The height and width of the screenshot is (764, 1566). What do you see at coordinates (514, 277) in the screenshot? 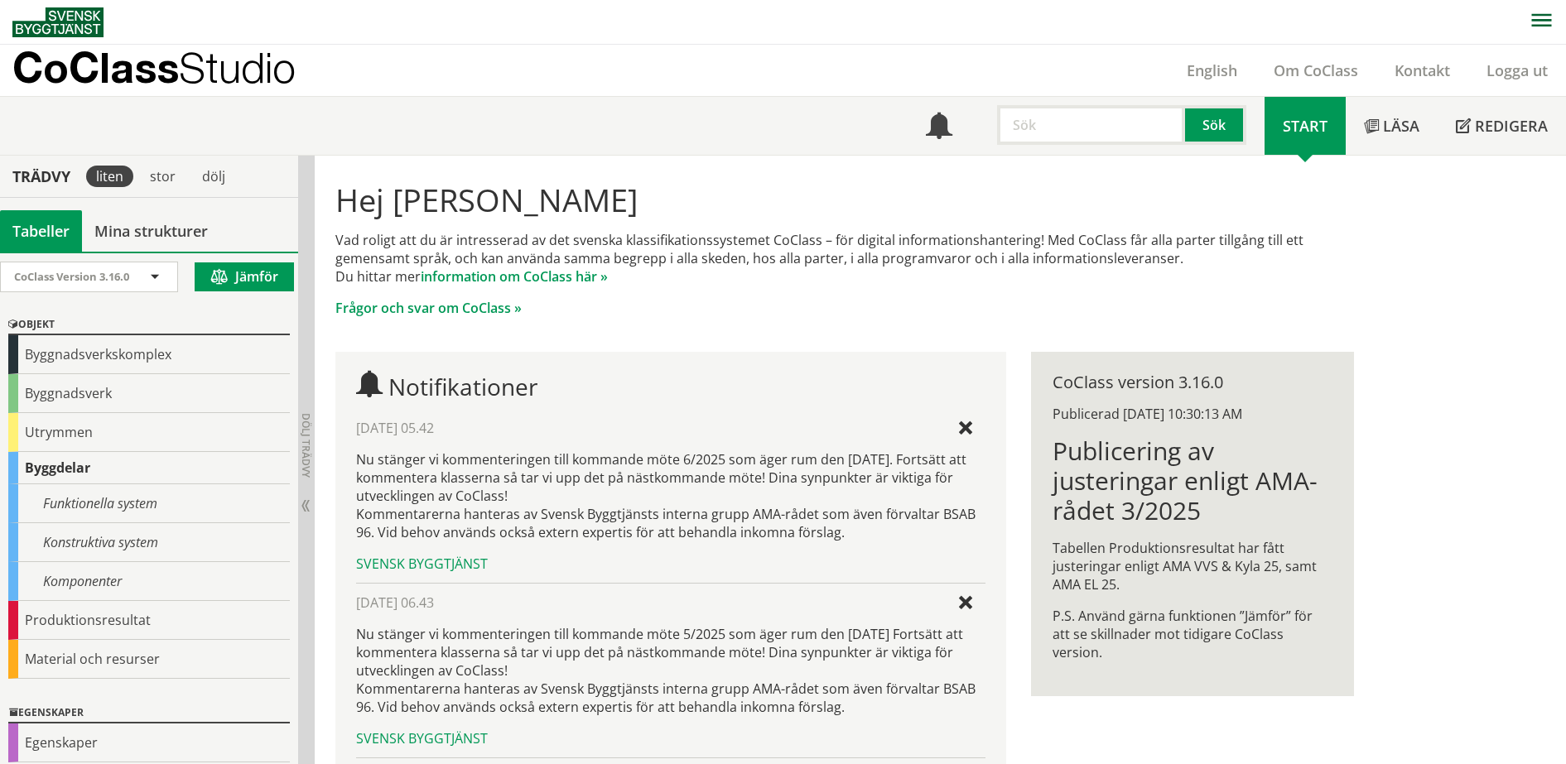
I see `a: information om CoClass här »` at bounding box center [514, 277].